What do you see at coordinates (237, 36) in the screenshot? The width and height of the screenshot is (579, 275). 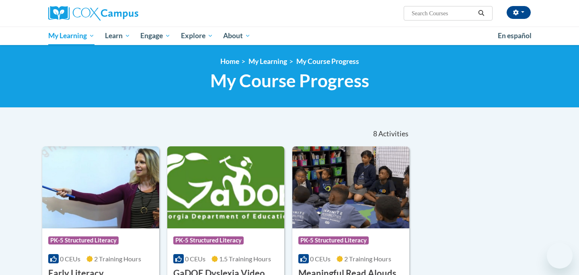 I see `span: About` at bounding box center [237, 36].